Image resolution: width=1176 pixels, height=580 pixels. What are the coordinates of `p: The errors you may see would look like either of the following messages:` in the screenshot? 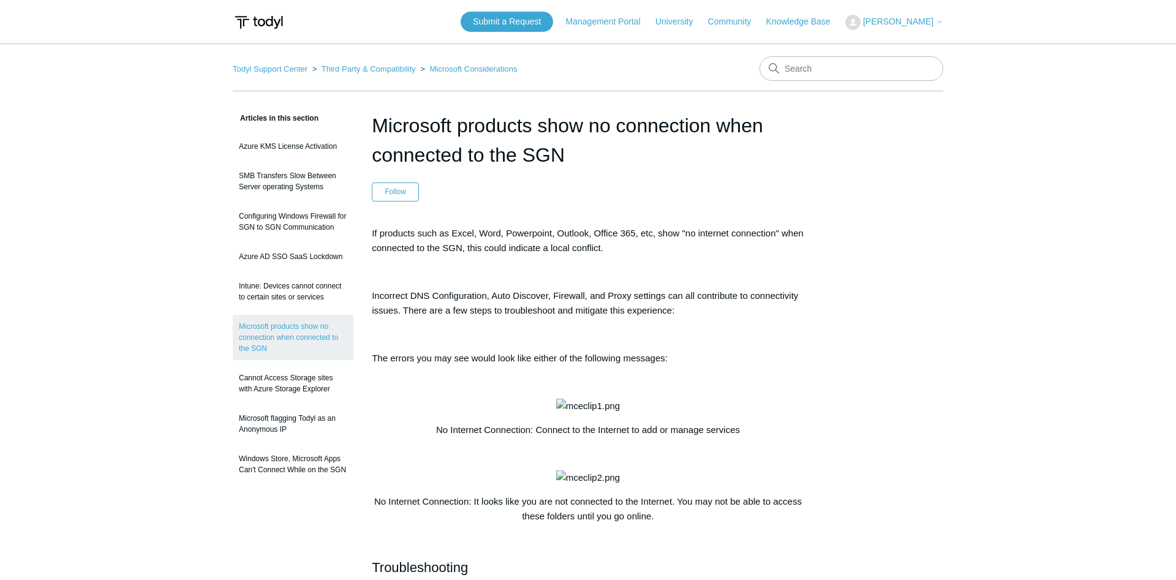 It's located at (588, 358).